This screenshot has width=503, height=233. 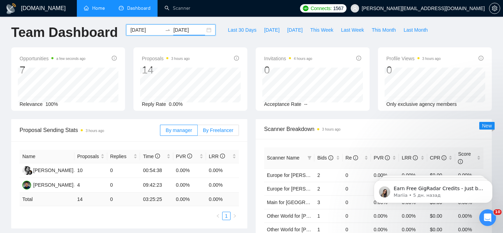 I want to click on span: Replies, so click(x=121, y=157).